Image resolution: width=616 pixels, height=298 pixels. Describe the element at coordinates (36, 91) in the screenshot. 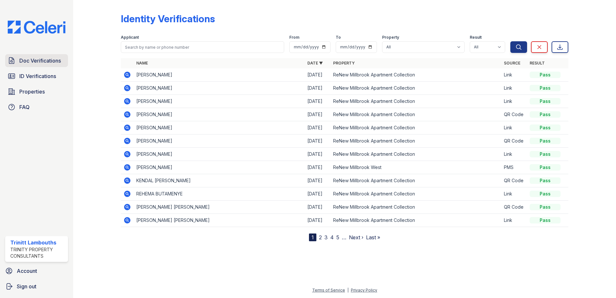

I see `a: Properties` at that location.